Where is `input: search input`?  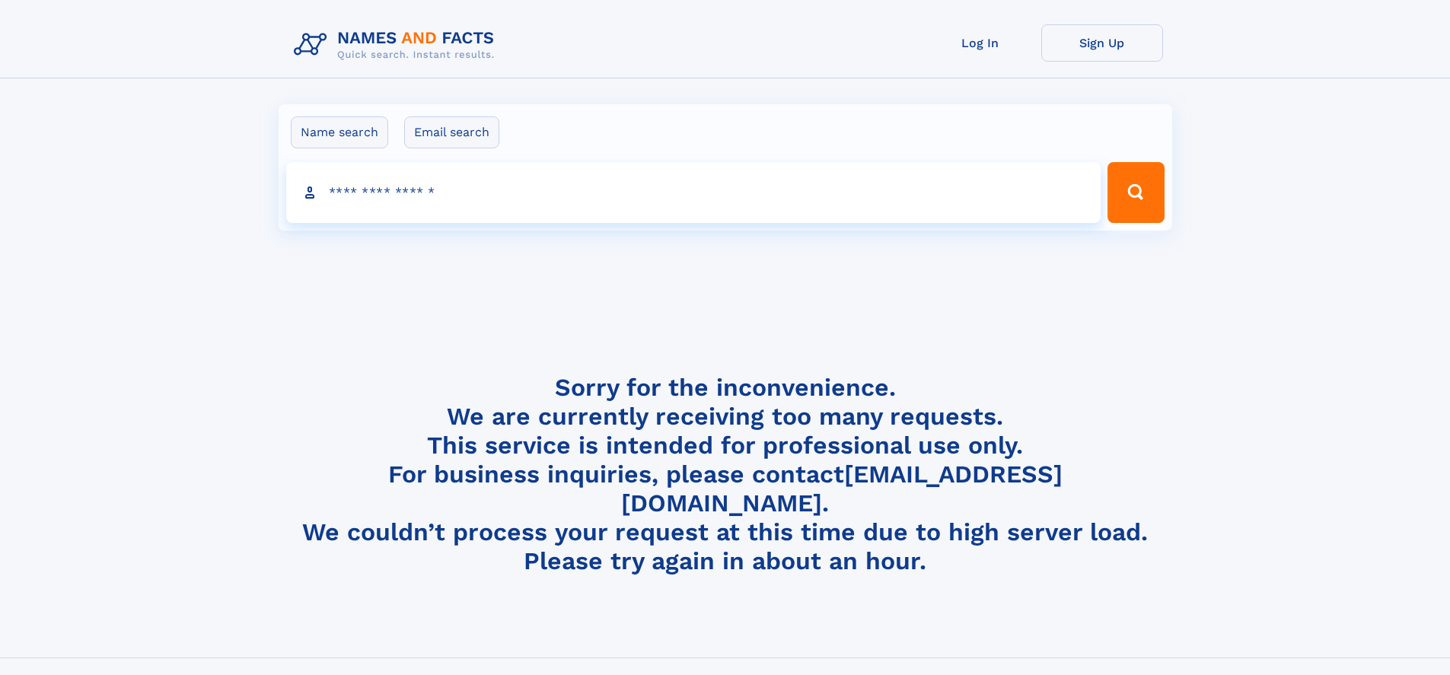
input: search input is located at coordinates (693, 193).